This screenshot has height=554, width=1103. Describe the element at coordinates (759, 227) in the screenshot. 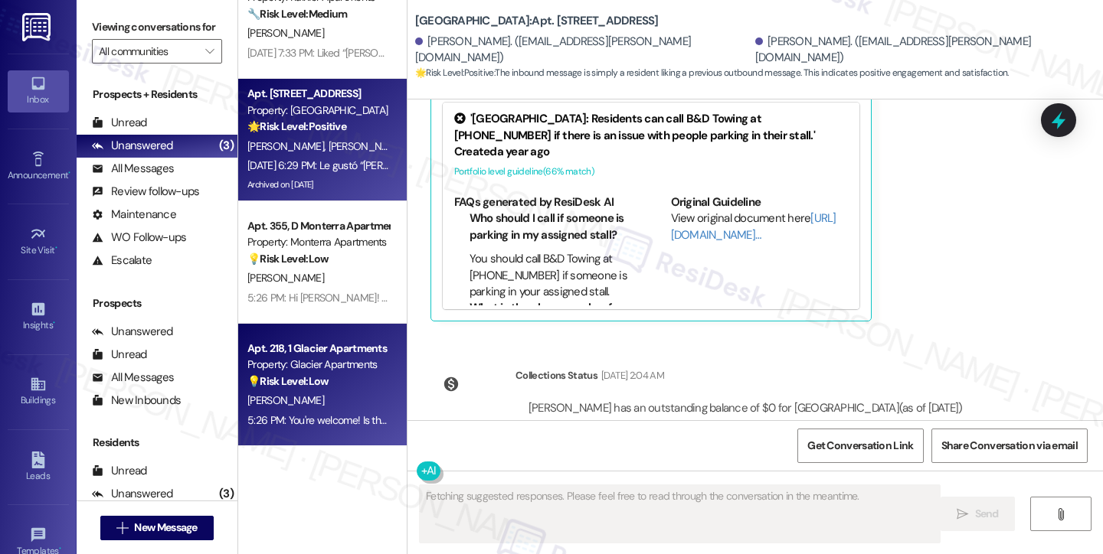

I see `div: View original document here` at that location.